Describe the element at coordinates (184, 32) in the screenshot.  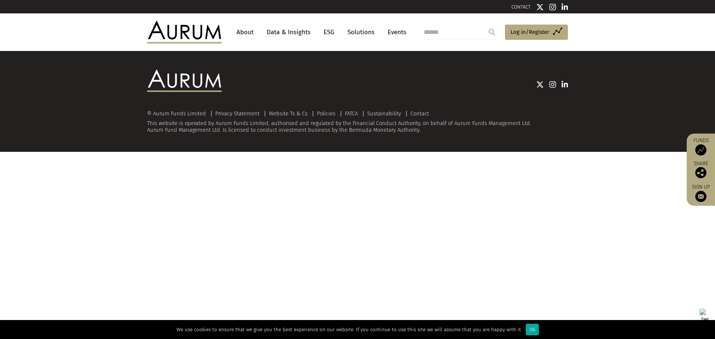
I see `img: Aurum` at that location.